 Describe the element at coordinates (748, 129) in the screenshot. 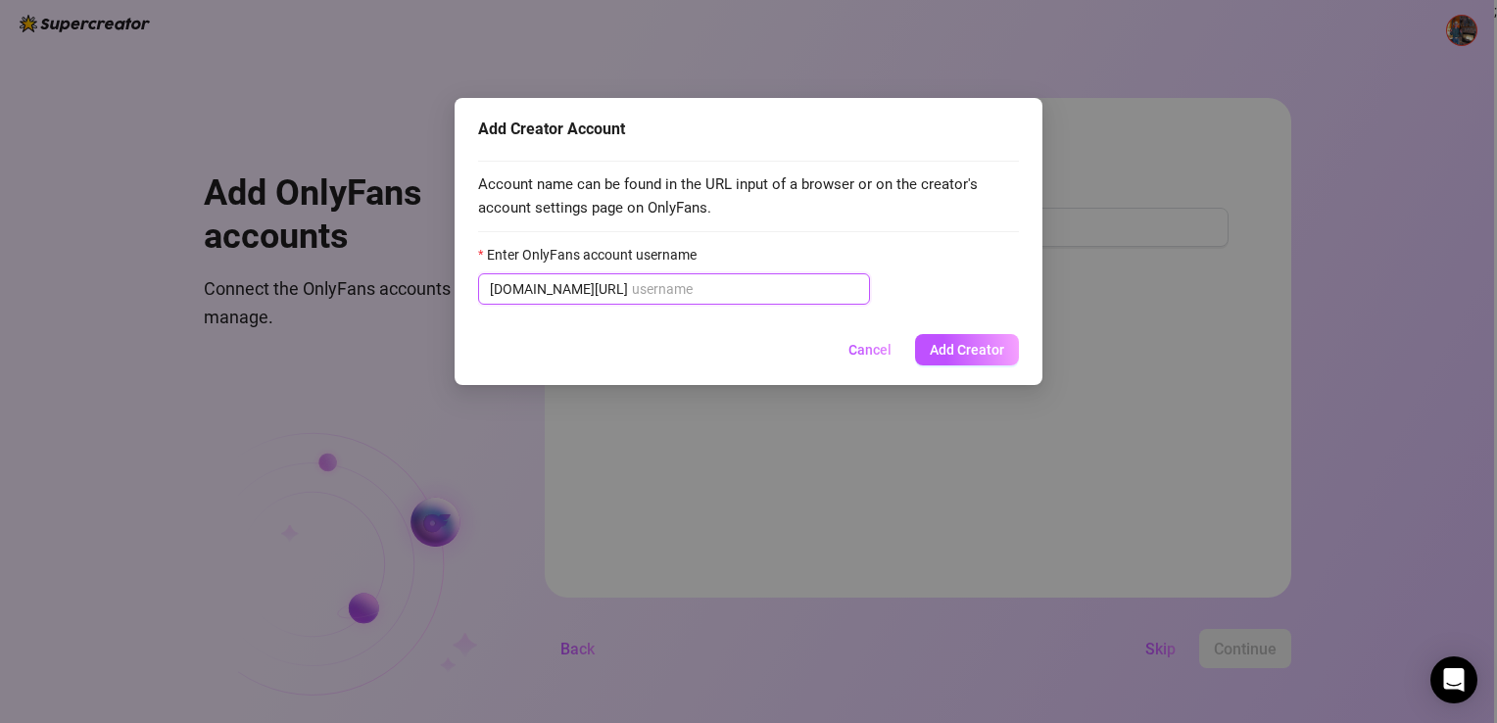

I see `div: Add Creator Account` at that location.